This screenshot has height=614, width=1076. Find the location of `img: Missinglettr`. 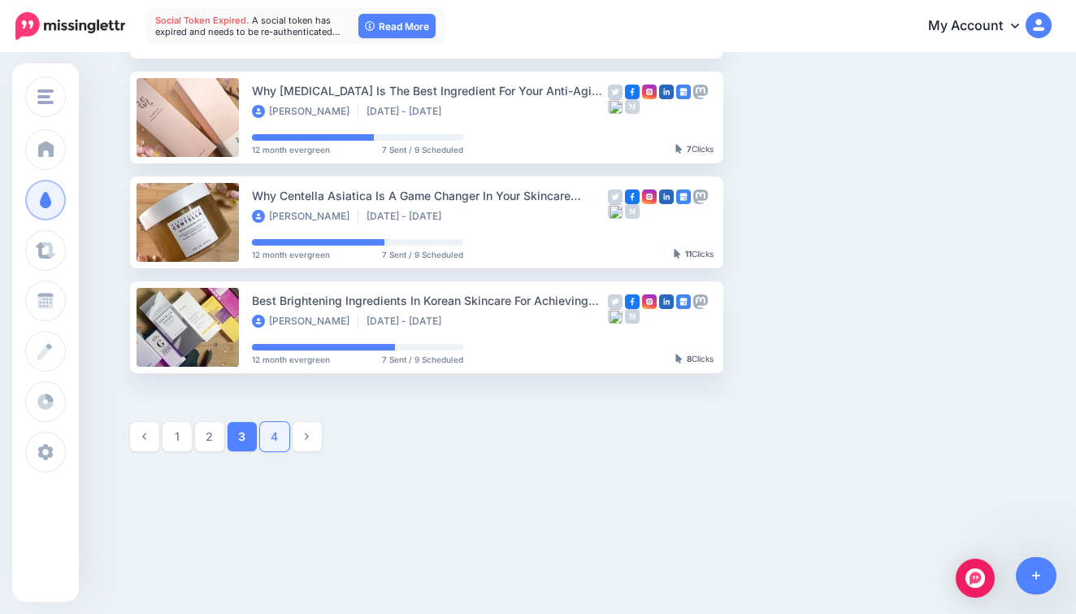

img: Missinglettr is located at coordinates (70, 26).